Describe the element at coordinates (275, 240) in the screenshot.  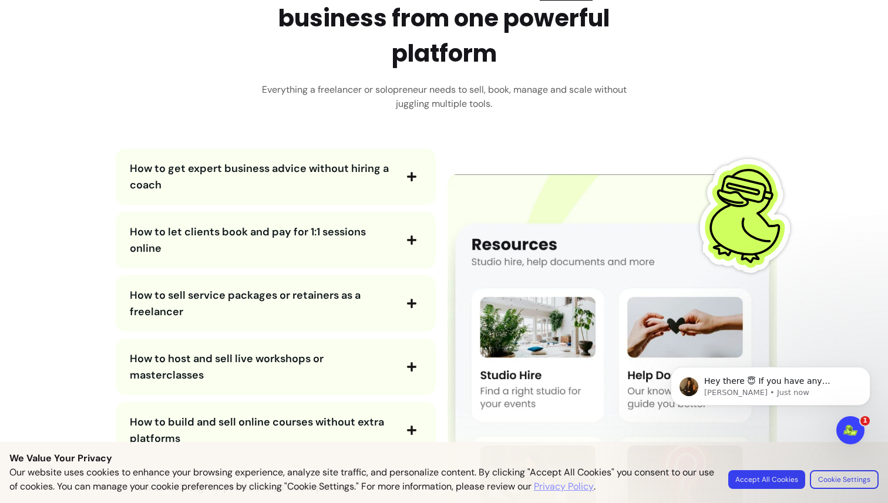
I see `button: How to let clients book and pay for 1:1 sessions online` at that location.